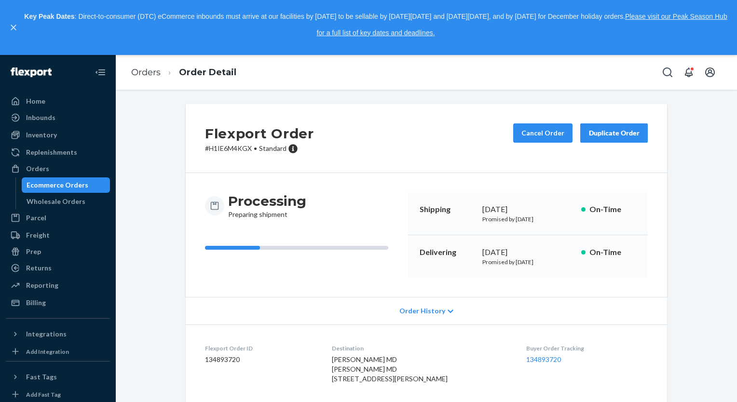  Describe the element at coordinates (58, 252) in the screenshot. I see `a: Prep` at that location.